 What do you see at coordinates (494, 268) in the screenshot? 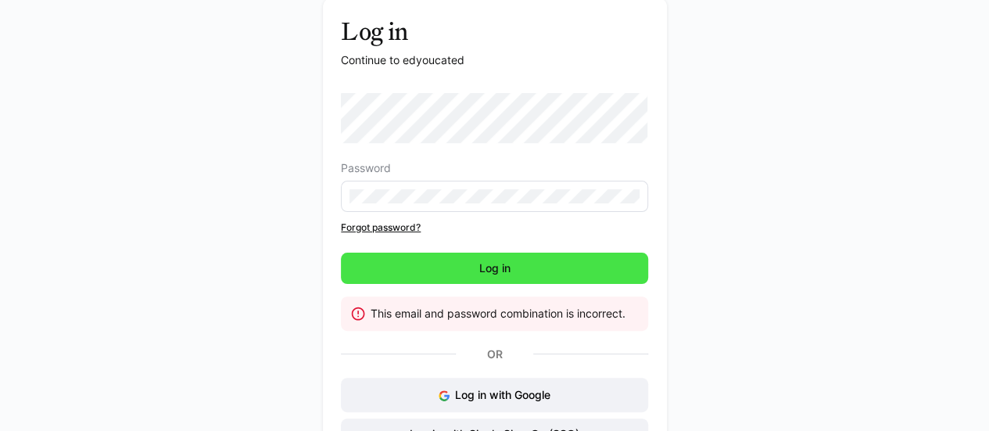
I see `button: Log in` at bounding box center [494, 268].